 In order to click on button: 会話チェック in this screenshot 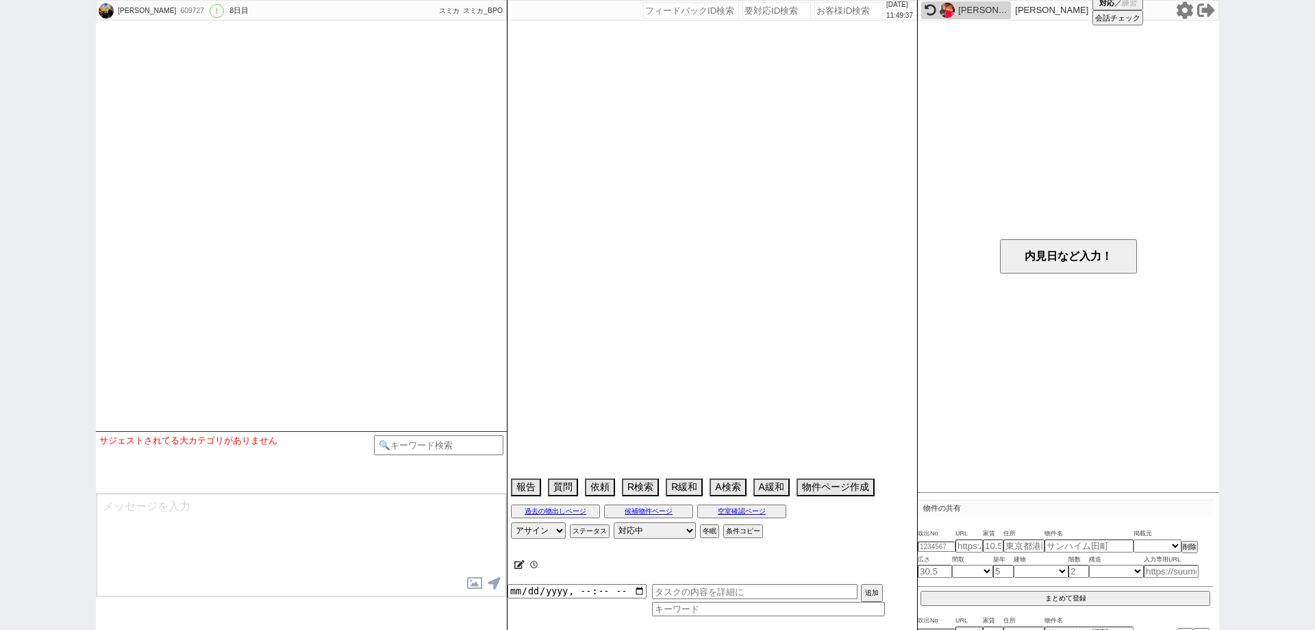, I will do `click(1118, 18)`.